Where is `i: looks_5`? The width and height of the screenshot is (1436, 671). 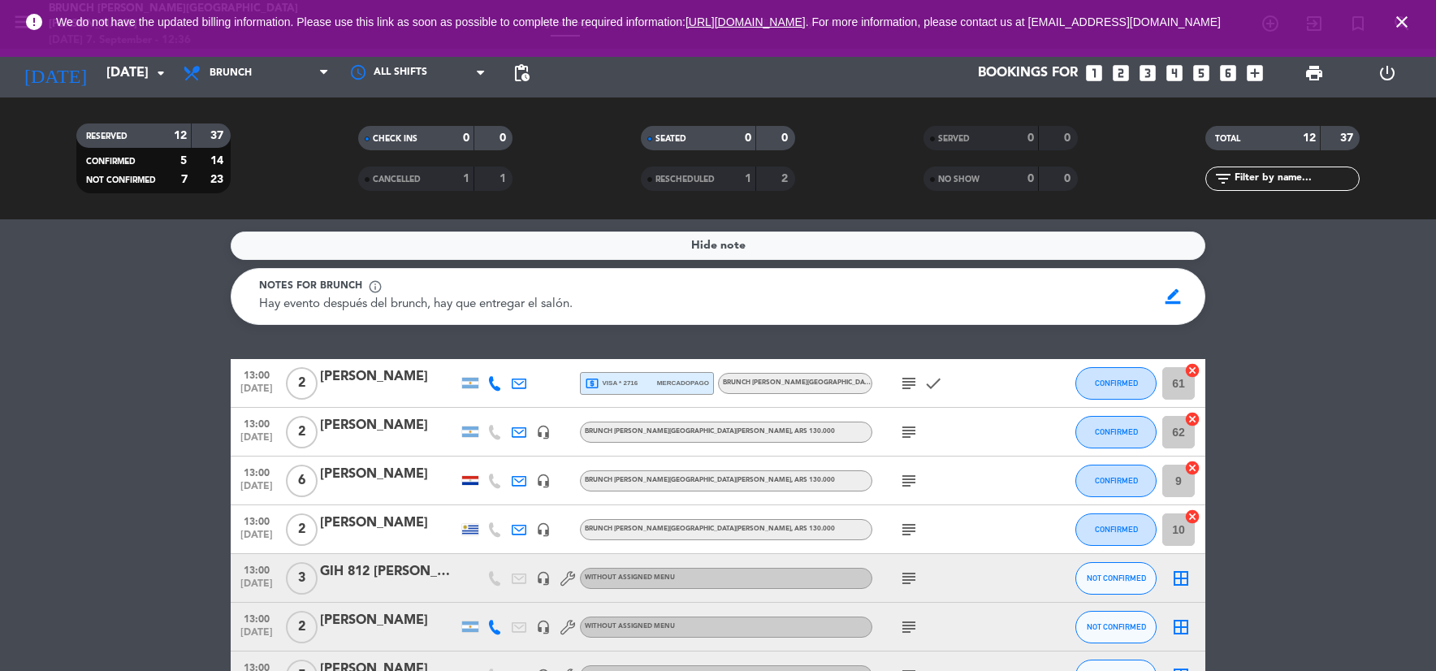 i: looks_5 is located at coordinates (1202, 73).